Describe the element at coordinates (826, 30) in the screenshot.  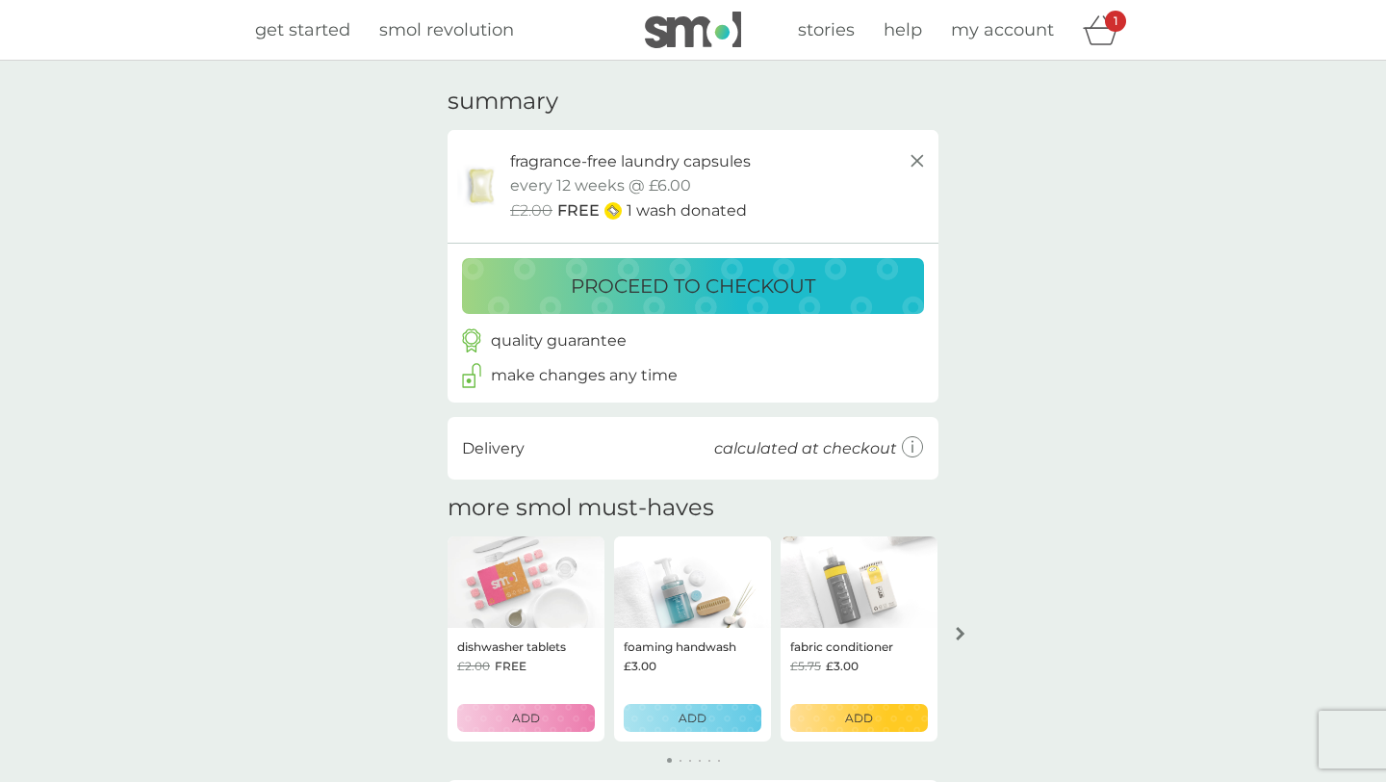
I see `a: stories` at that location.